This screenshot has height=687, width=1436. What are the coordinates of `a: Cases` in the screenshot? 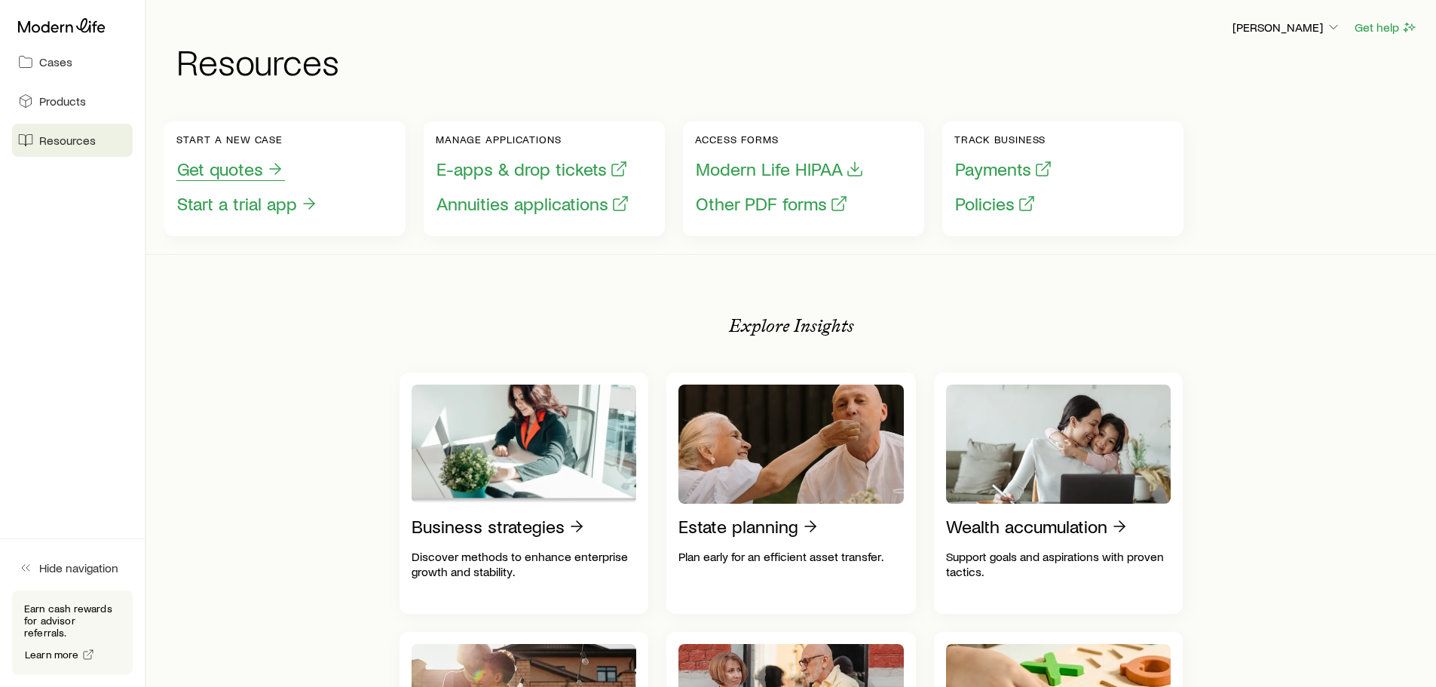 It's located at (72, 62).